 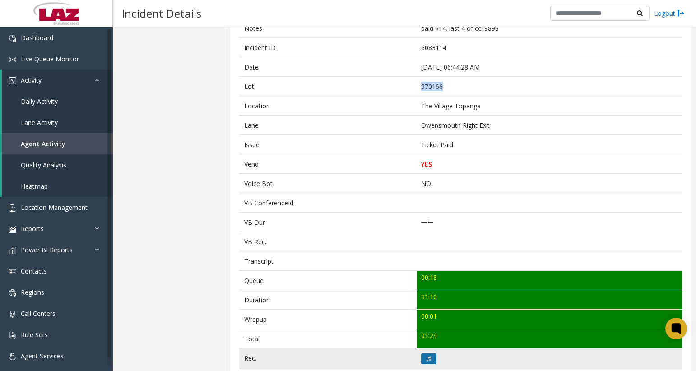 I want to click on td: VB ConferenceId, so click(x=328, y=203).